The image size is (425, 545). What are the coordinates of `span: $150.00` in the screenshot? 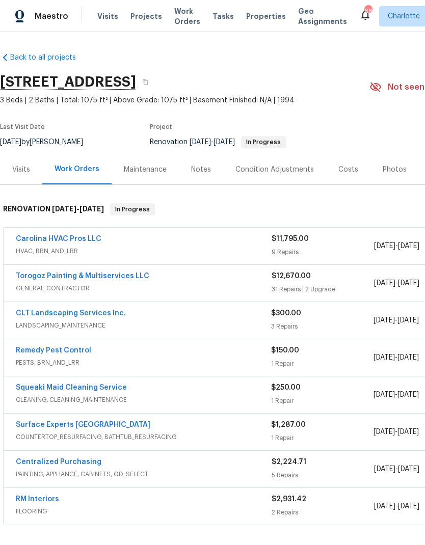 It's located at (285, 350).